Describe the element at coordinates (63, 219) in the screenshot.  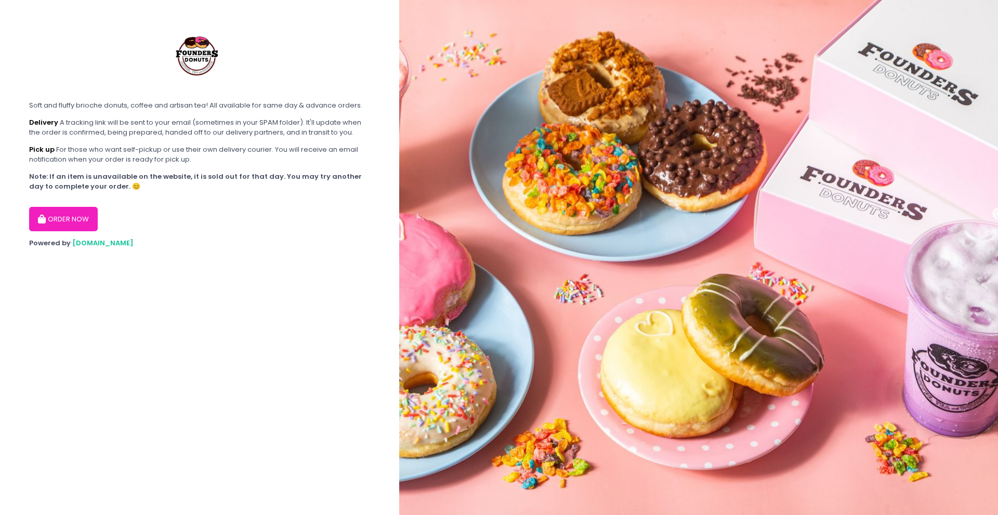
I see `button: ORDER NOW` at that location.